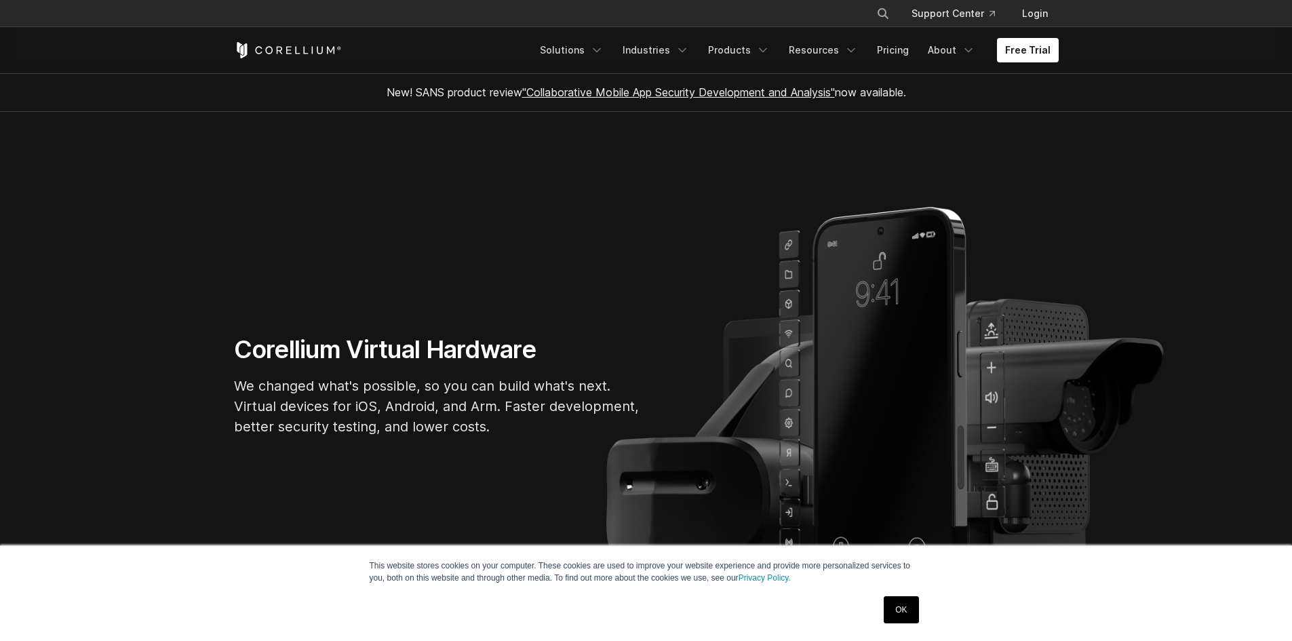 The image size is (1292, 641). Describe the element at coordinates (678, 92) in the screenshot. I see `a: "Collaborative Mobile App Security Development and Analysis"` at that location.